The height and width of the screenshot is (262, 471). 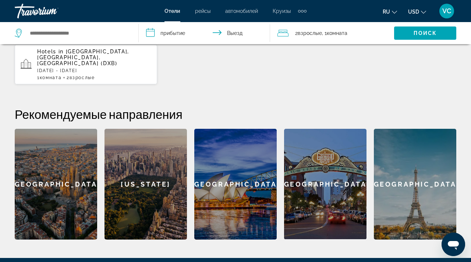 I want to click on span: Отели, so click(x=172, y=11).